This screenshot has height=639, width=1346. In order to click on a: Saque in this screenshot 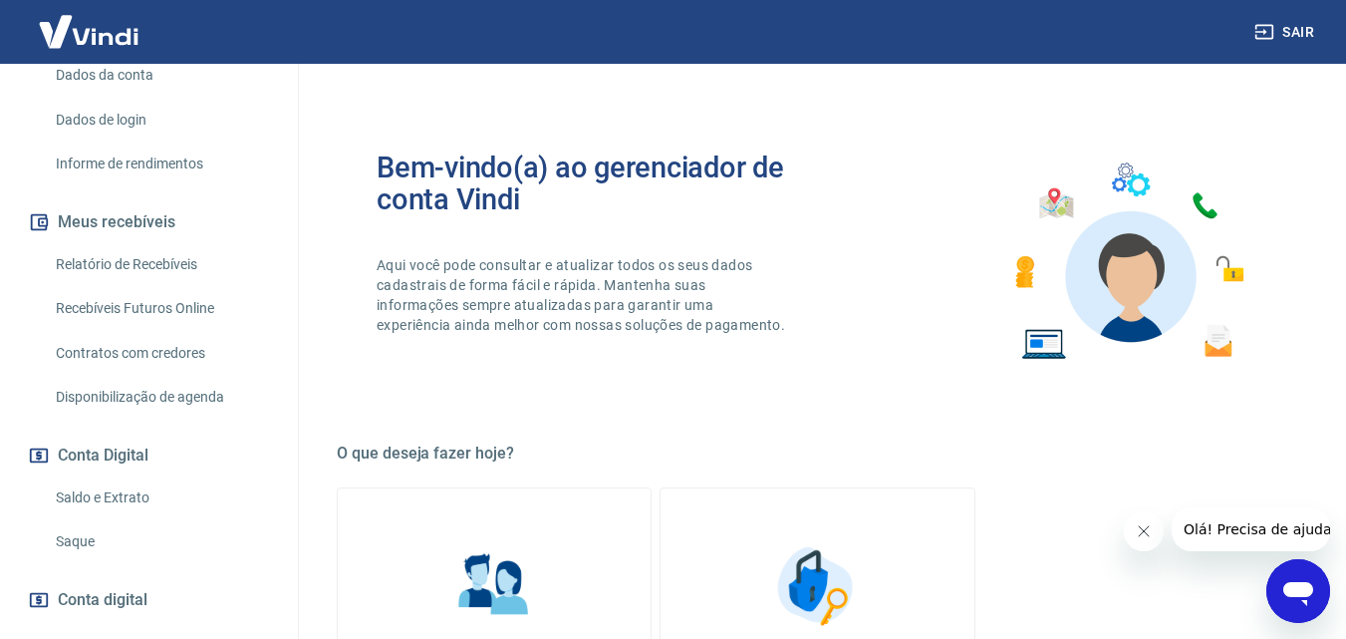, I will do `click(160, 541)`.